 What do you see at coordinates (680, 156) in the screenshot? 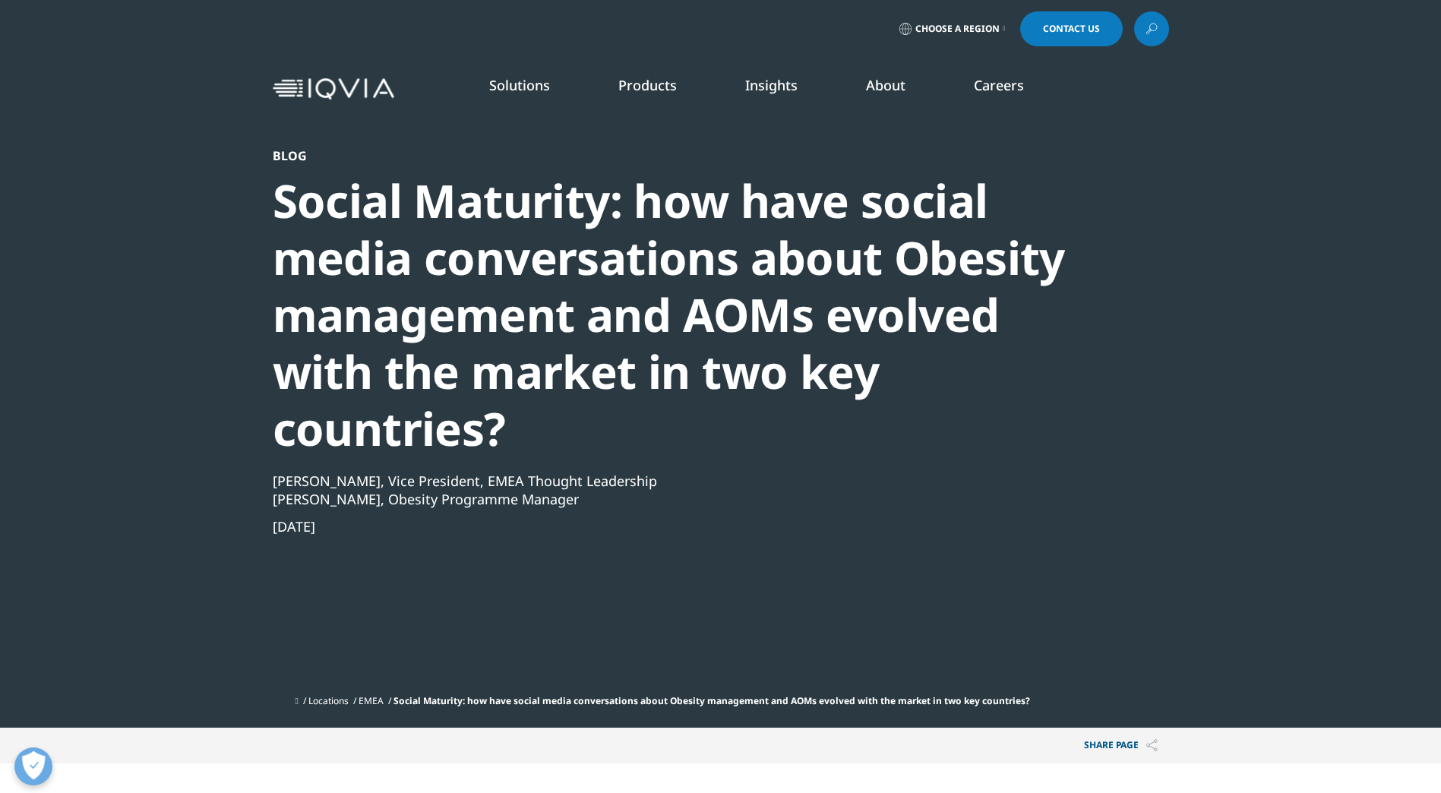
I see `div: Blog` at bounding box center [680, 156].